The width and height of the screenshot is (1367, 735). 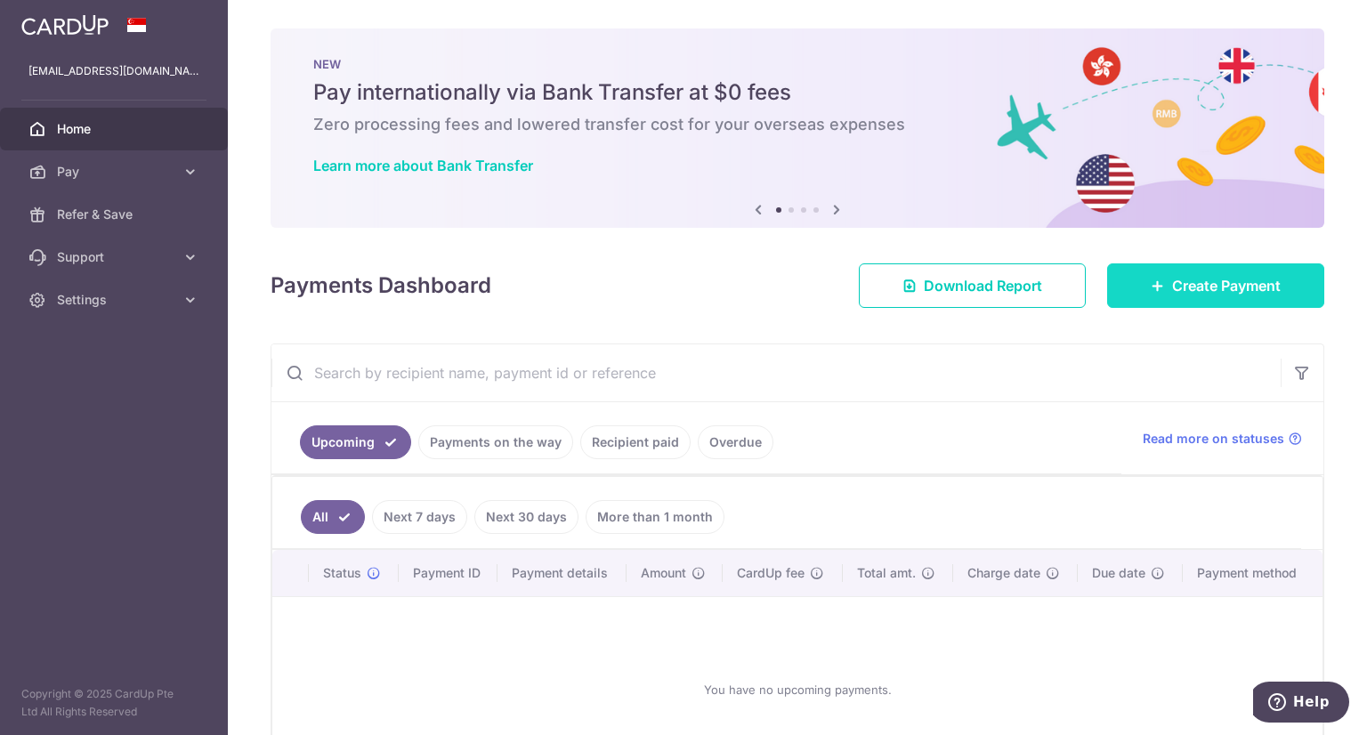 I want to click on input: Search by recipient name, payment id or reference, so click(x=776, y=373).